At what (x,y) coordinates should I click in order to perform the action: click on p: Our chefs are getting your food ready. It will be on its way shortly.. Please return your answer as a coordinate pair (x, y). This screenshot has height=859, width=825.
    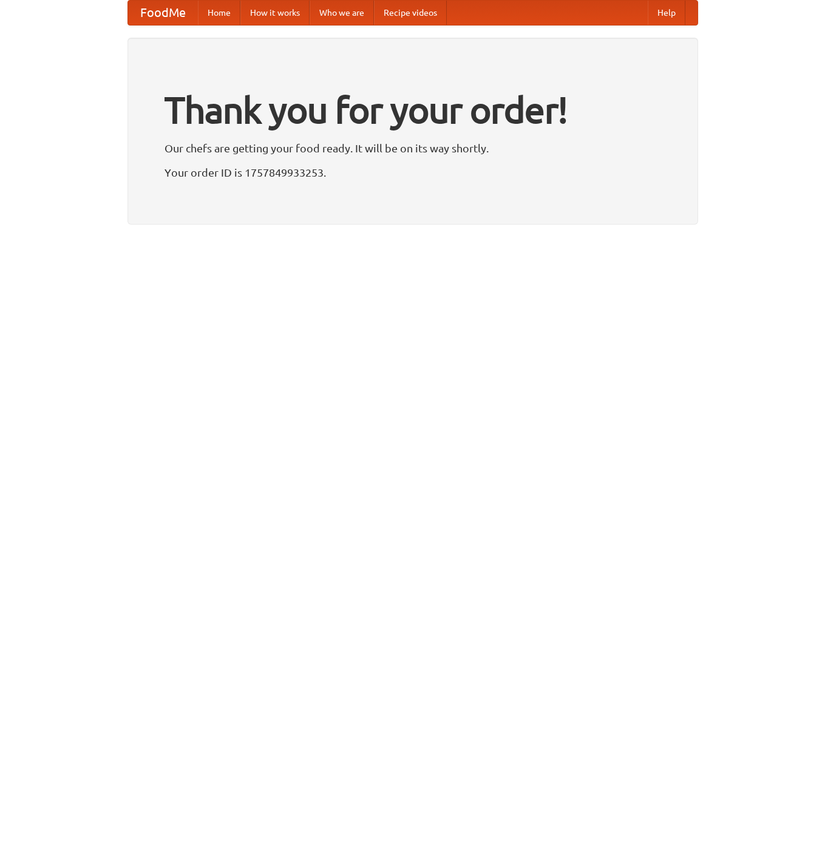
    Looking at the image, I should click on (413, 148).